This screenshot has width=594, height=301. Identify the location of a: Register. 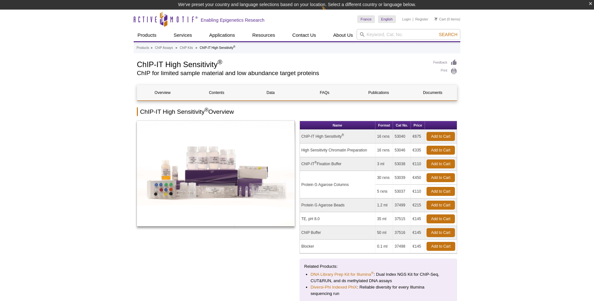
(422, 19).